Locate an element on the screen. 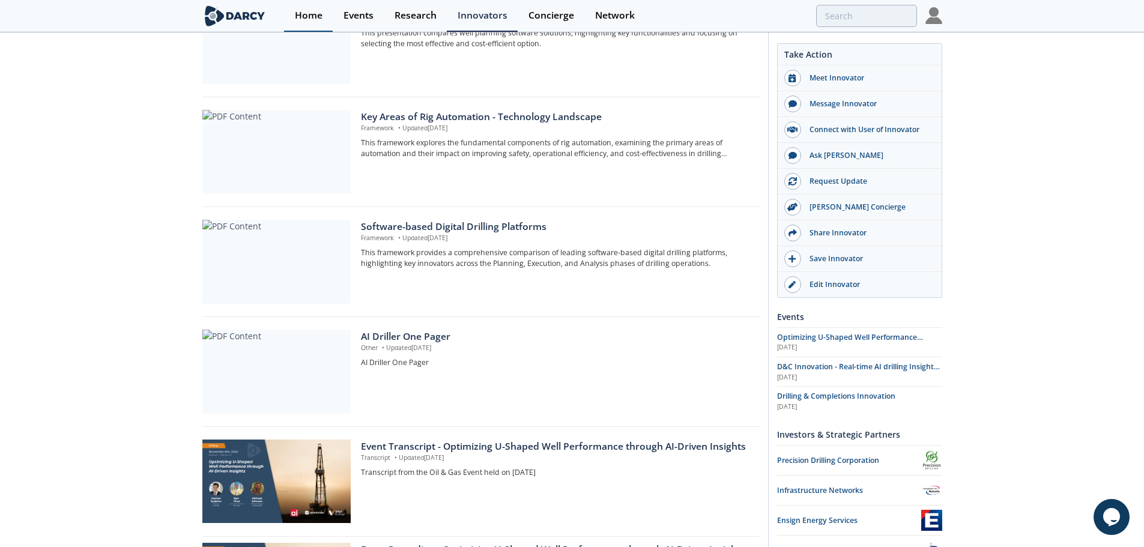 The image size is (1144, 547). img: Video Content is located at coordinates (276, 481).